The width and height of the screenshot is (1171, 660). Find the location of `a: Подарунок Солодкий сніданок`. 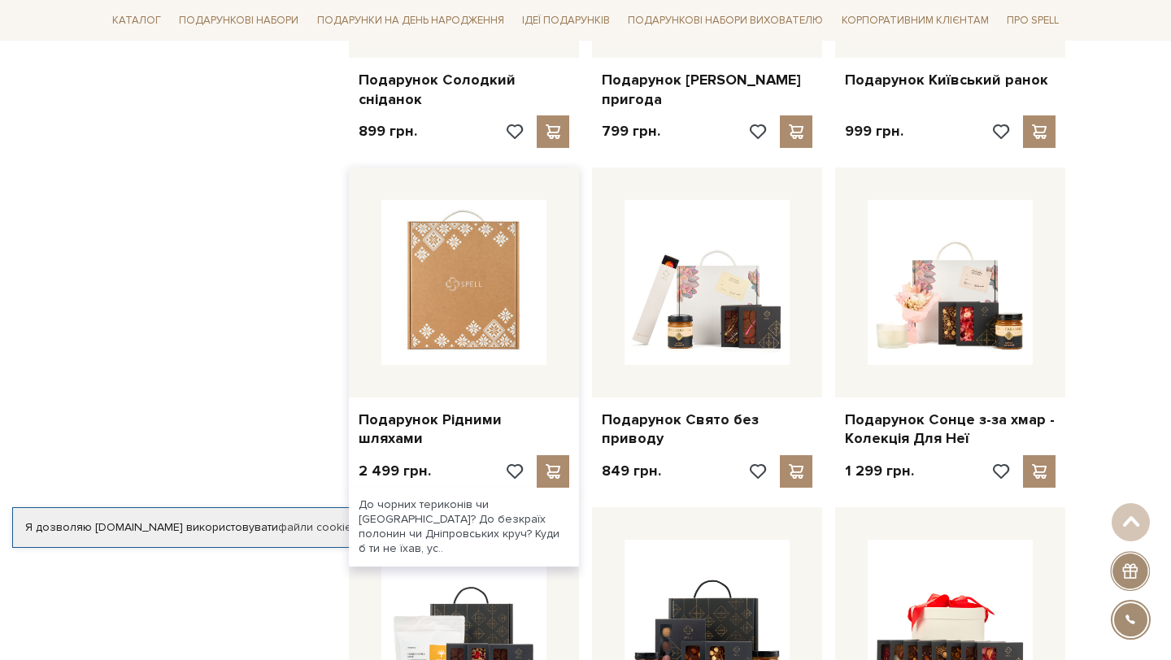

a: Подарунок Солодкий сніданок is located at coordinates (464, 89).